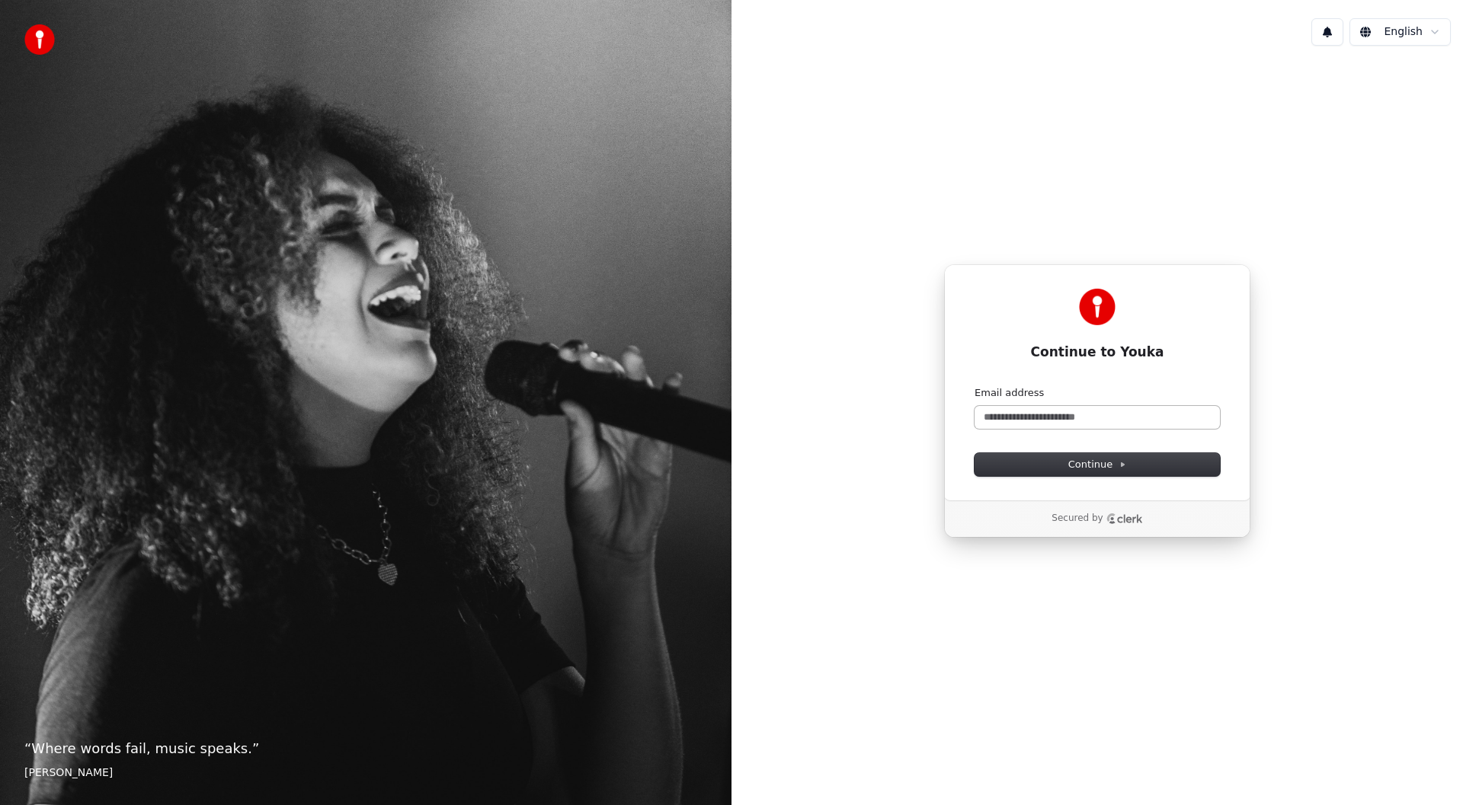 This screenshot has height=805, width=1463. What do you see at coordinates (366, 749) in the screenshot?
I see `p: “ Where words fail, music speaks. ”` at bounding box center [366, 749].